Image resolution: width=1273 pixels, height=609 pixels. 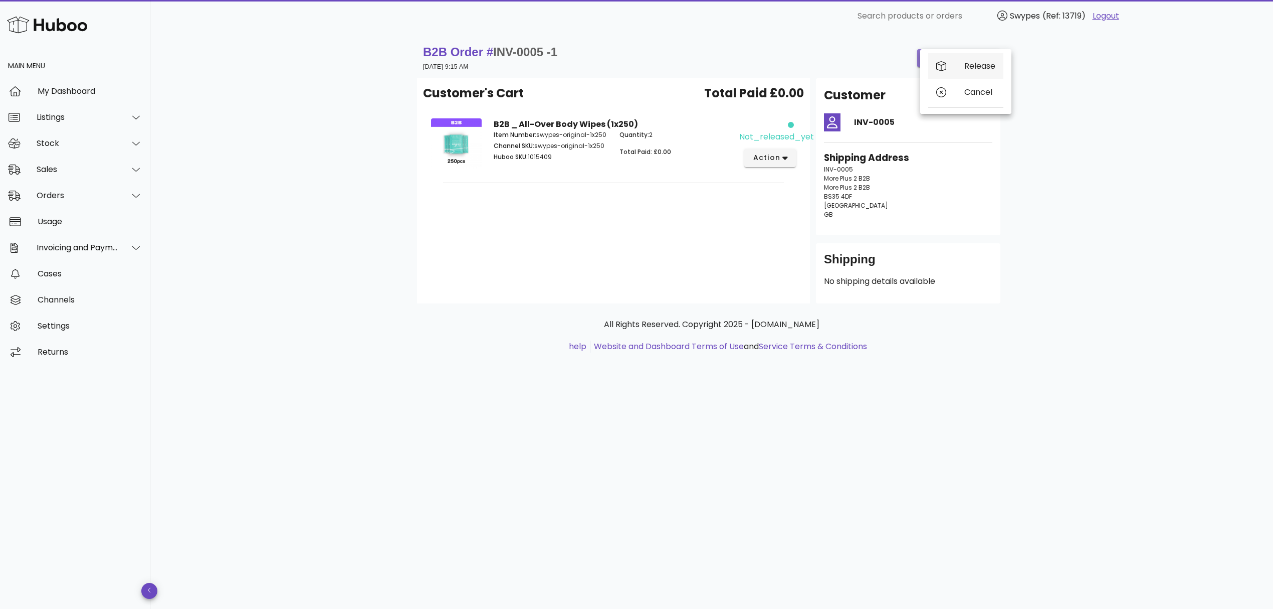 I want to click on div: Usage, so click(x=90, y=221).